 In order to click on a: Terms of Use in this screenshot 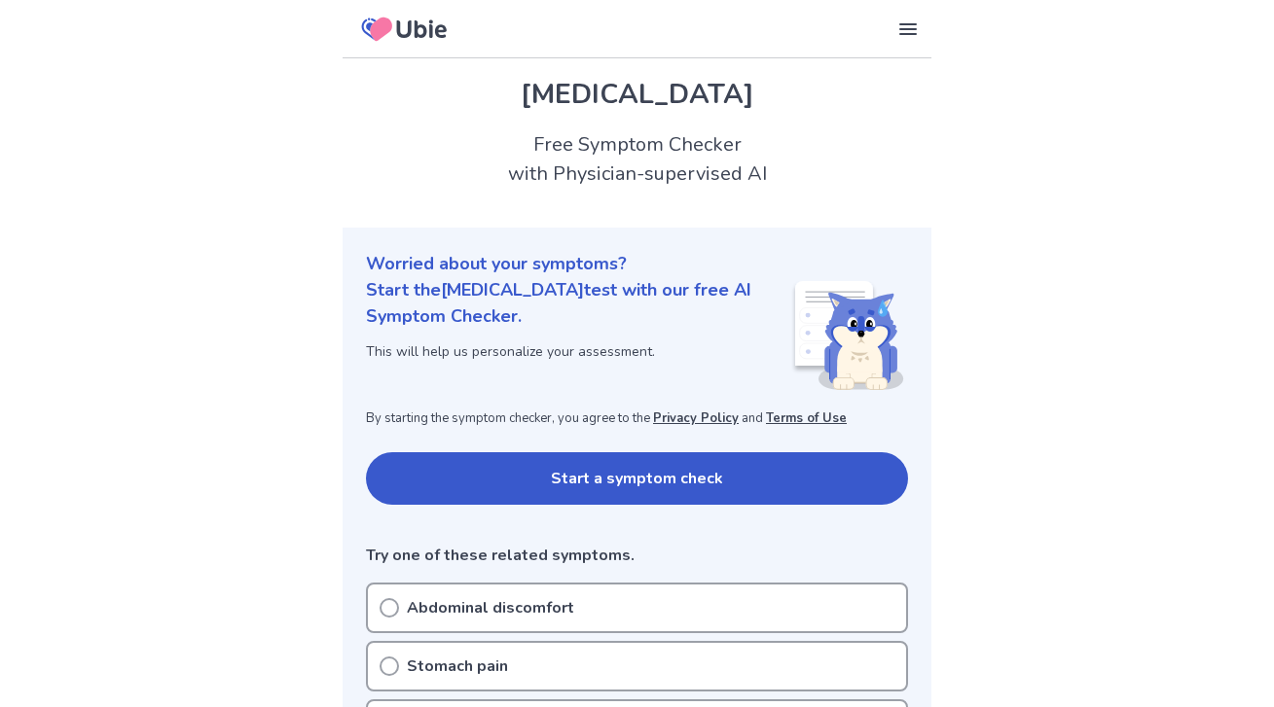, I will do `click(806, 418)`.